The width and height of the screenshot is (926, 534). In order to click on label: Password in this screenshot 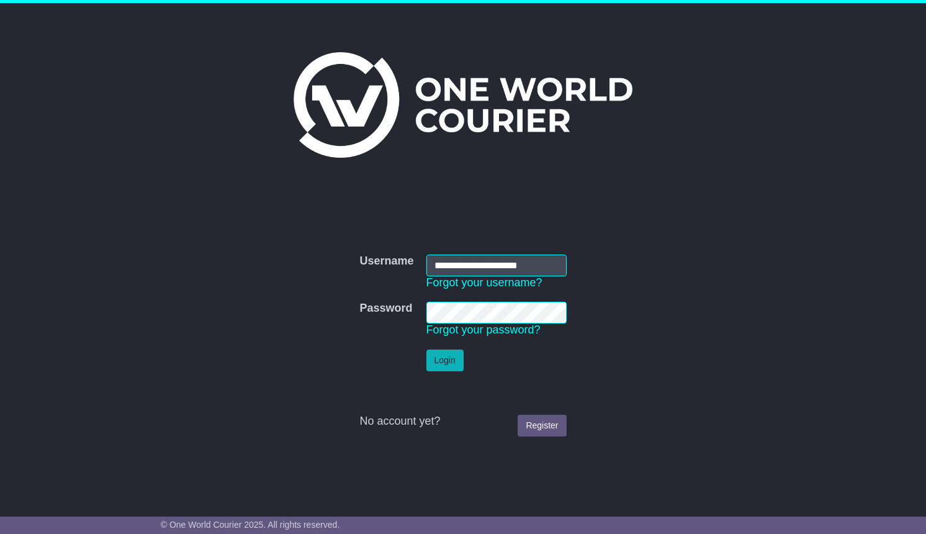, I will do `click(386, 309)`.